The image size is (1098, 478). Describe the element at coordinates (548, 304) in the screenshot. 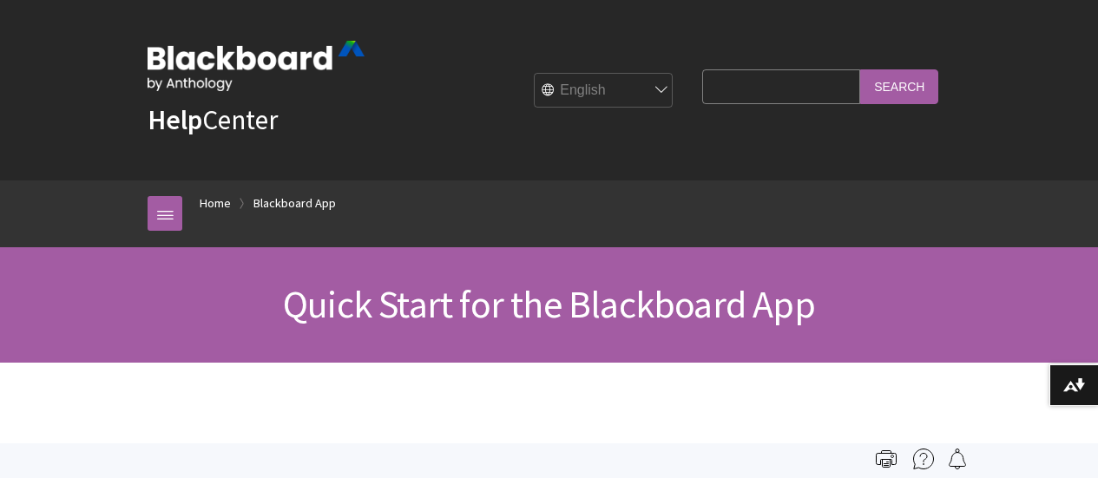

I see `span: Quick Start for the Blackboard App` at that location.